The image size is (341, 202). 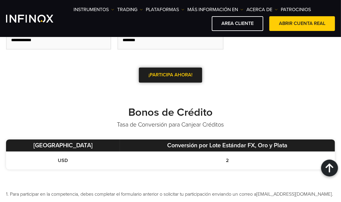 I want to click on a: Instrumentos, so click(x=94, y=10).